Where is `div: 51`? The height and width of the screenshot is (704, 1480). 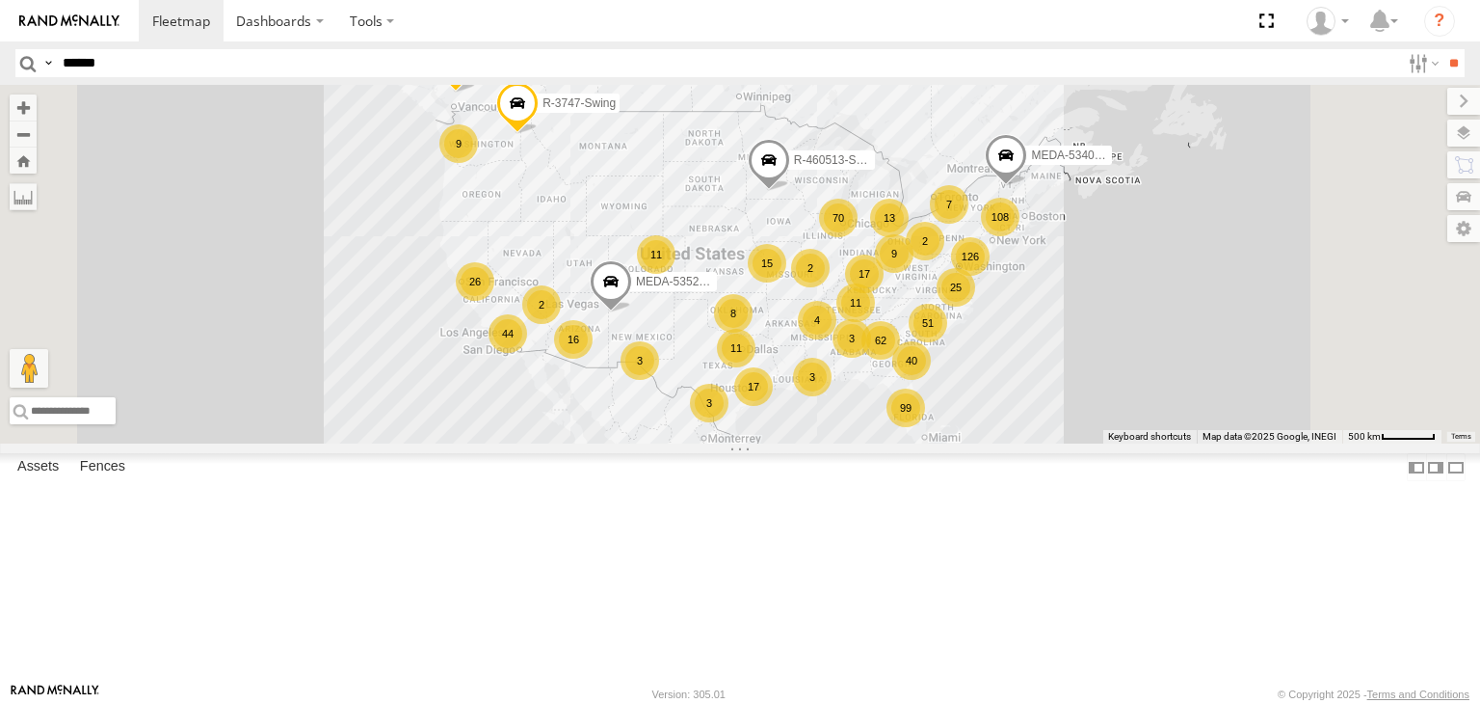
div: 51 is located at coordinates (928, 323).